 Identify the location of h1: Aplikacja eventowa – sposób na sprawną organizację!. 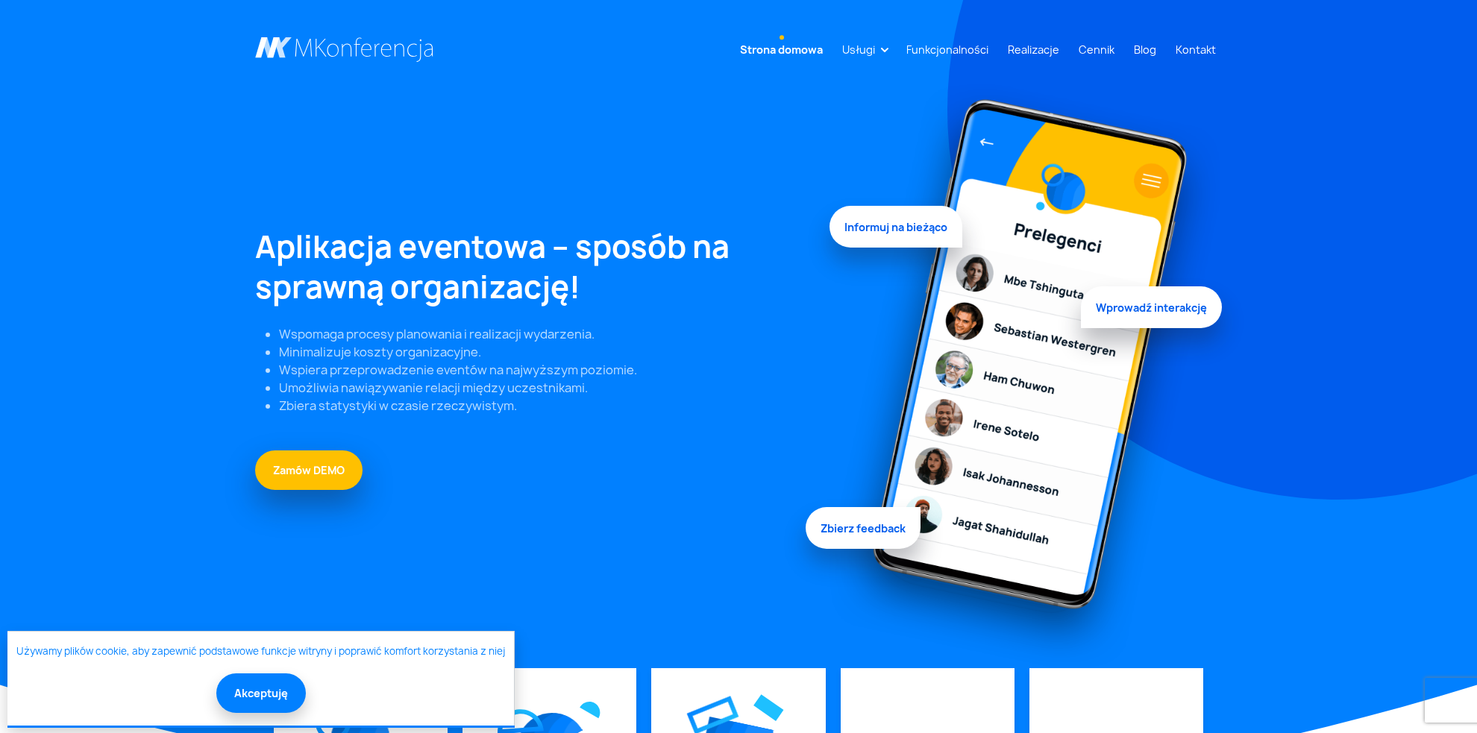
(533, 267).